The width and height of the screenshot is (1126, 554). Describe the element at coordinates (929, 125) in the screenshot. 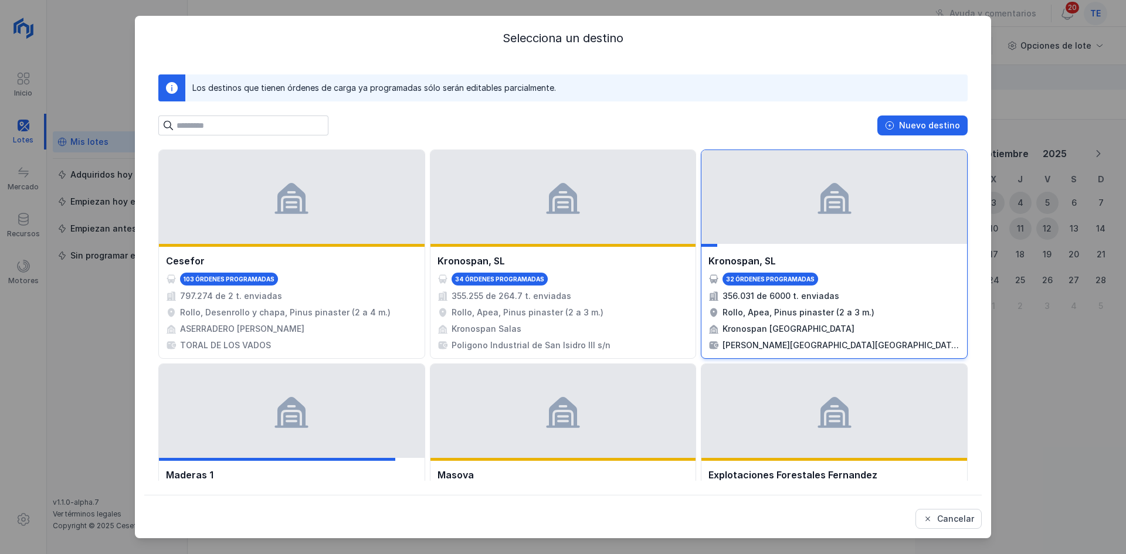

I see `div: Nuevo destino` at that location.